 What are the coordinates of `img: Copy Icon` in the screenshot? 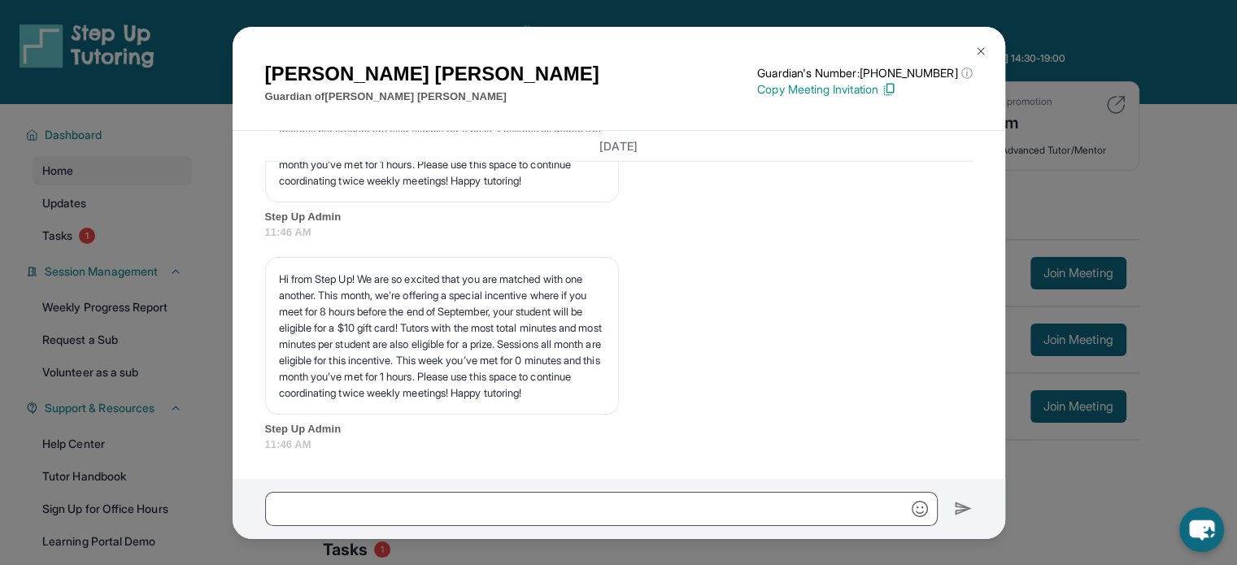 It's located at (889, 89).